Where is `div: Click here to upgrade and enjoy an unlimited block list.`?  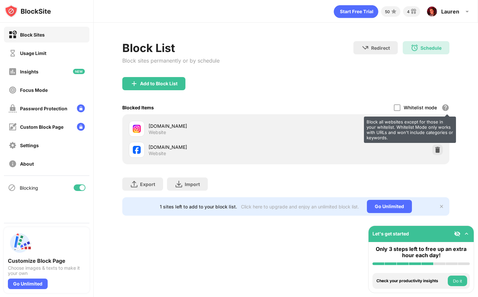 div: Click here to upgrade and enjoy an unlimited block list. is located at coordinates (300, 206).